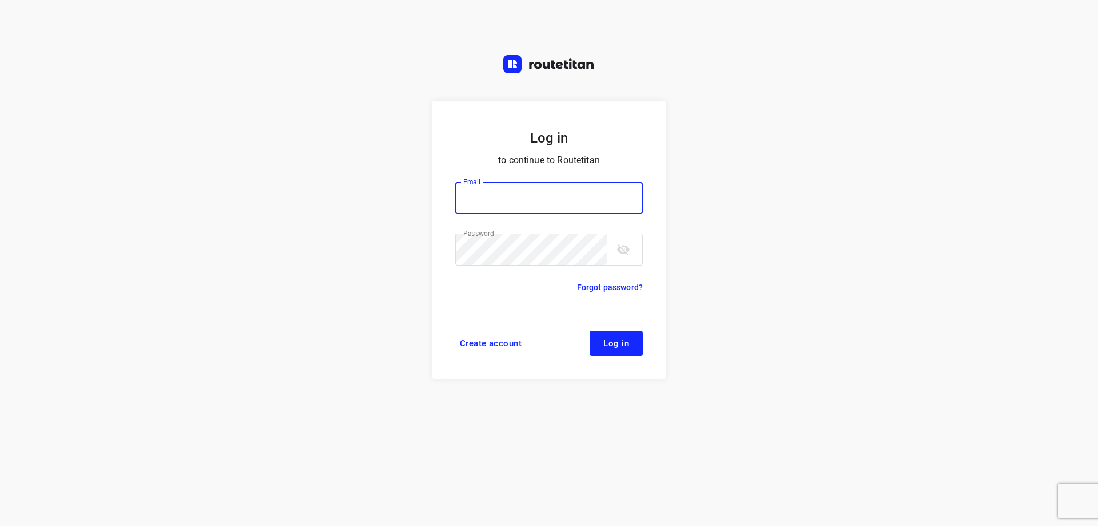 The height and width of the screenshot is (526, 1098). Describe the element at coordinates (623, 249) in the screenshot. I see `button: toggle password visibility` at that location.